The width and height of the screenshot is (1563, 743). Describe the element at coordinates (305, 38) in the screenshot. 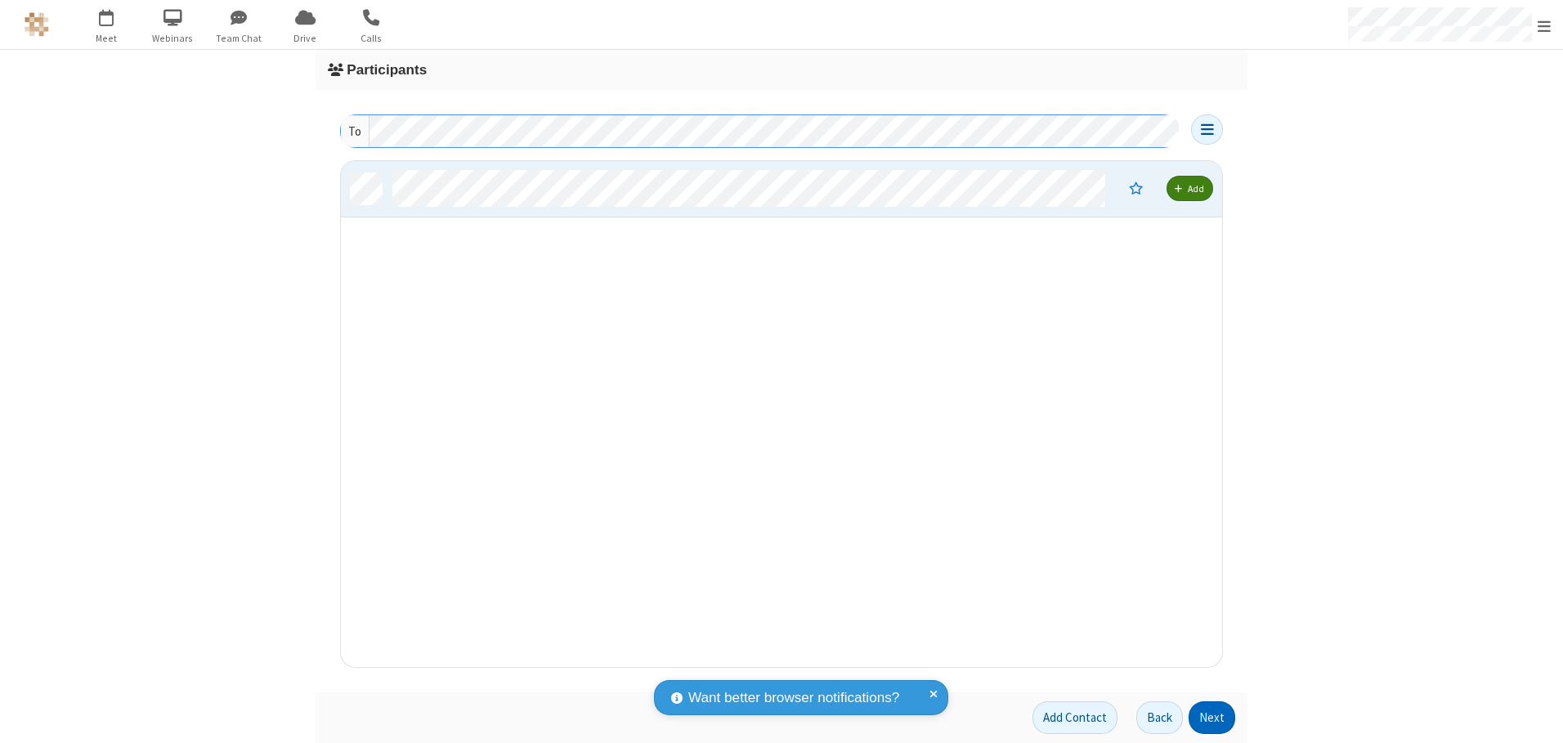

I see `span: Drive` at that location.